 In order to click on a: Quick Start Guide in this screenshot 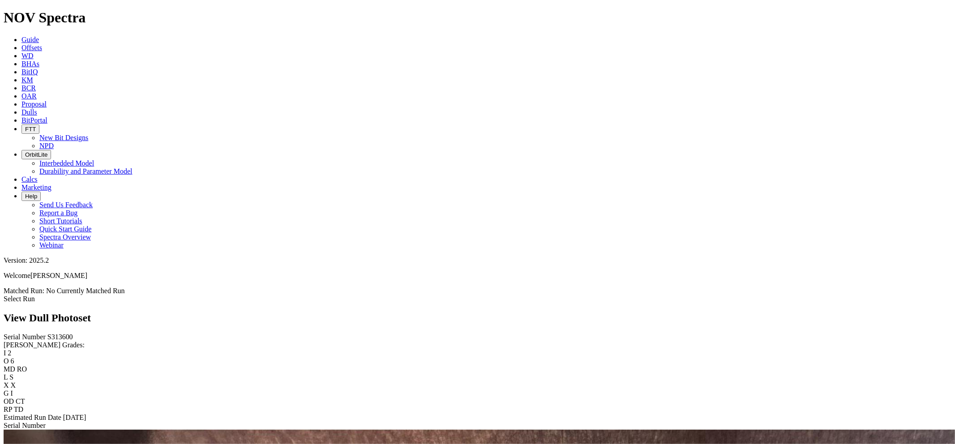, I will do `click(65, 229)`.